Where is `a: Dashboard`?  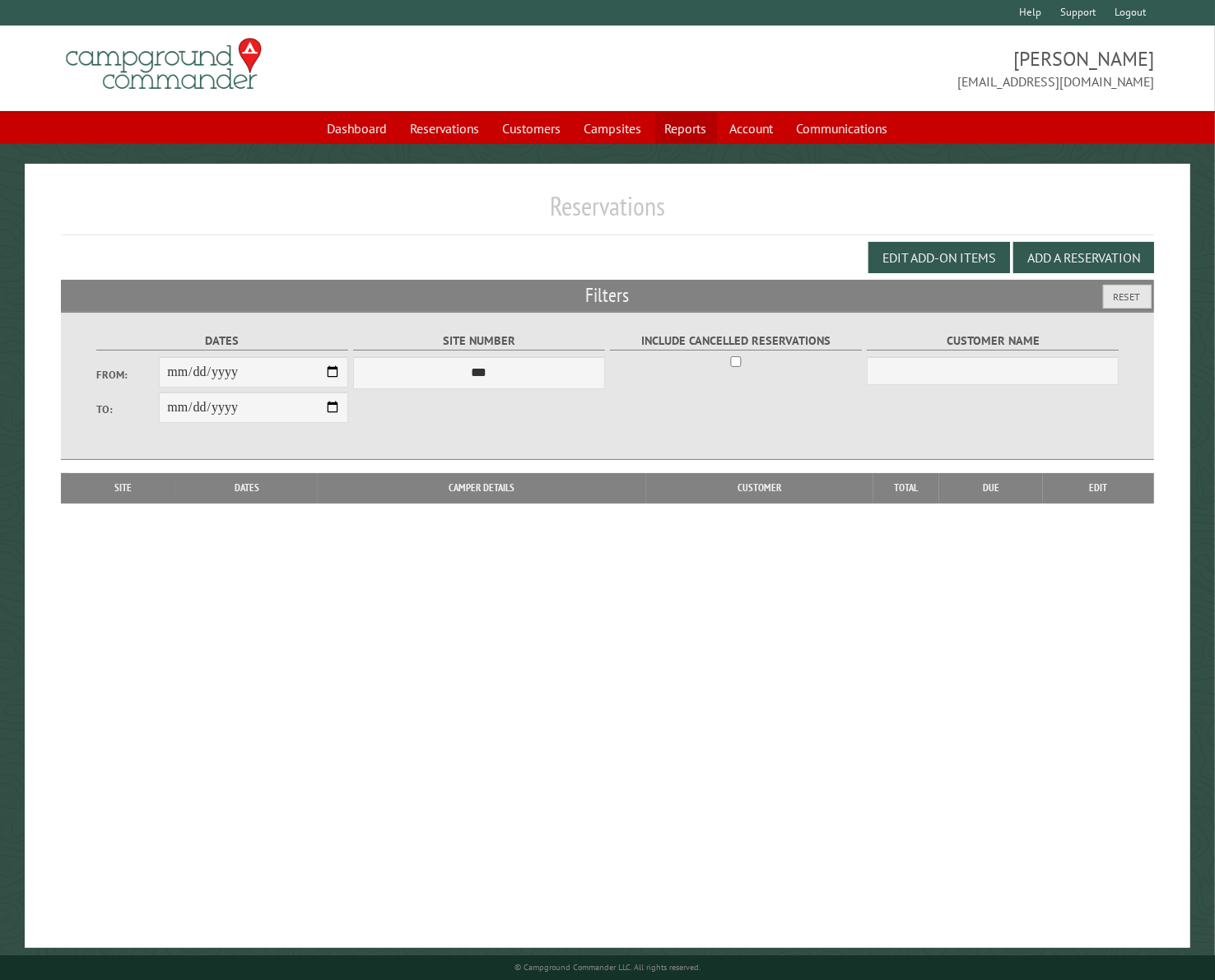 a: Dashboard is located at coordinates (357, 128).